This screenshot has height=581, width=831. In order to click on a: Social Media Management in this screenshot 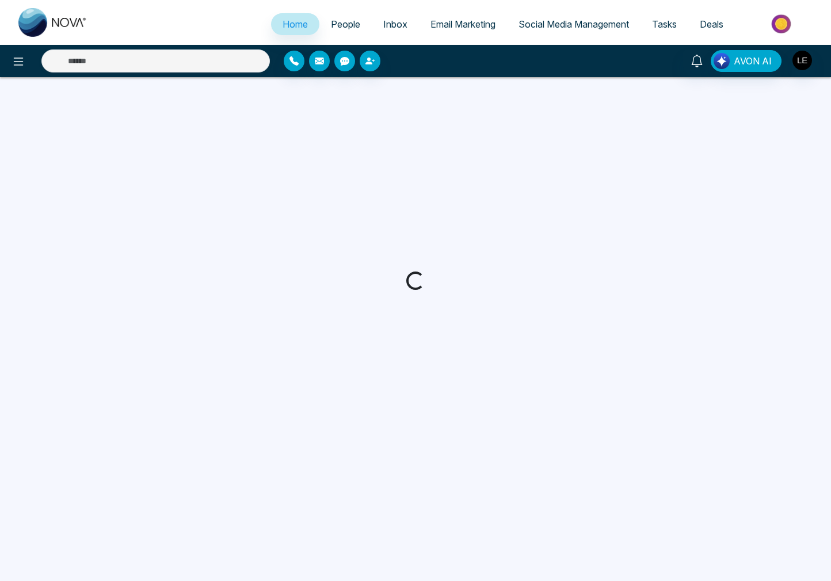, I will do `click(574, 24)`.